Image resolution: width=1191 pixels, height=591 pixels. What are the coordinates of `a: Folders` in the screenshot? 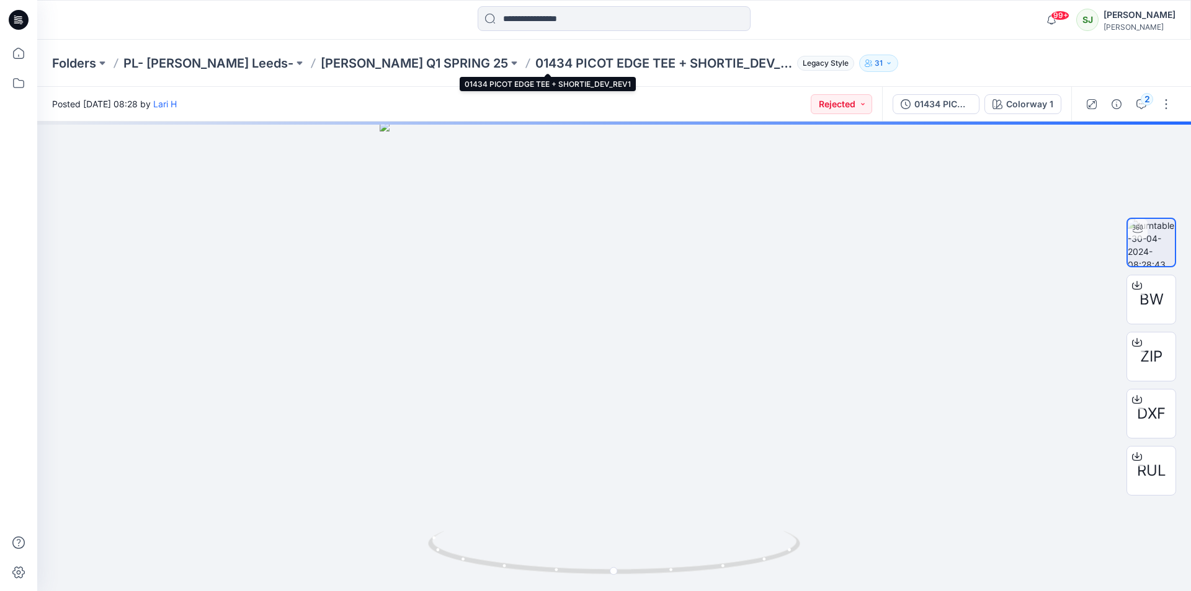 It's located at (74, 63).